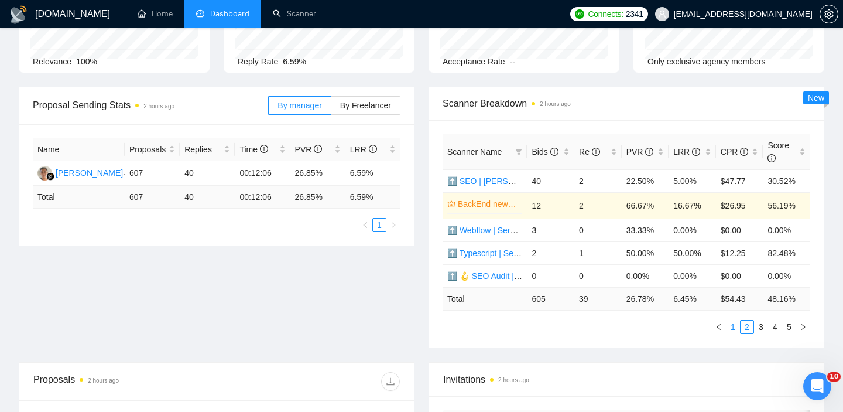  I want to click on span: Only exclusive agency members, so click(707, 61).